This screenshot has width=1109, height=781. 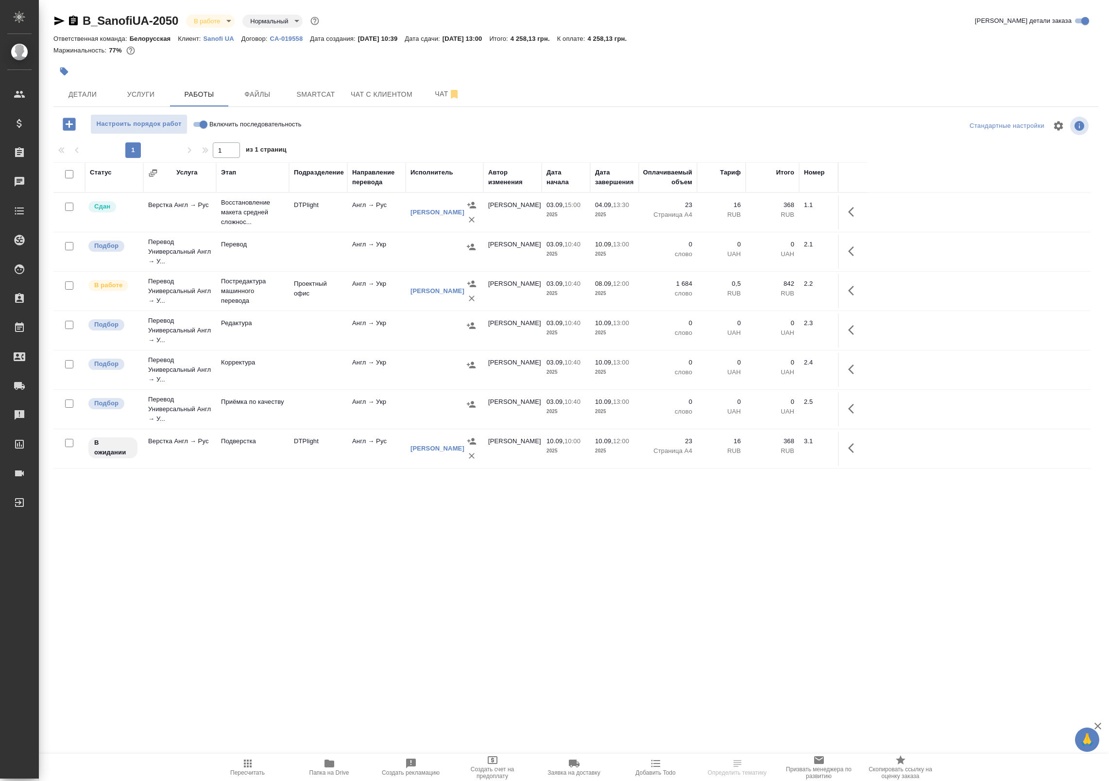 I want to click on p: 368, so click(x=773, y=441).